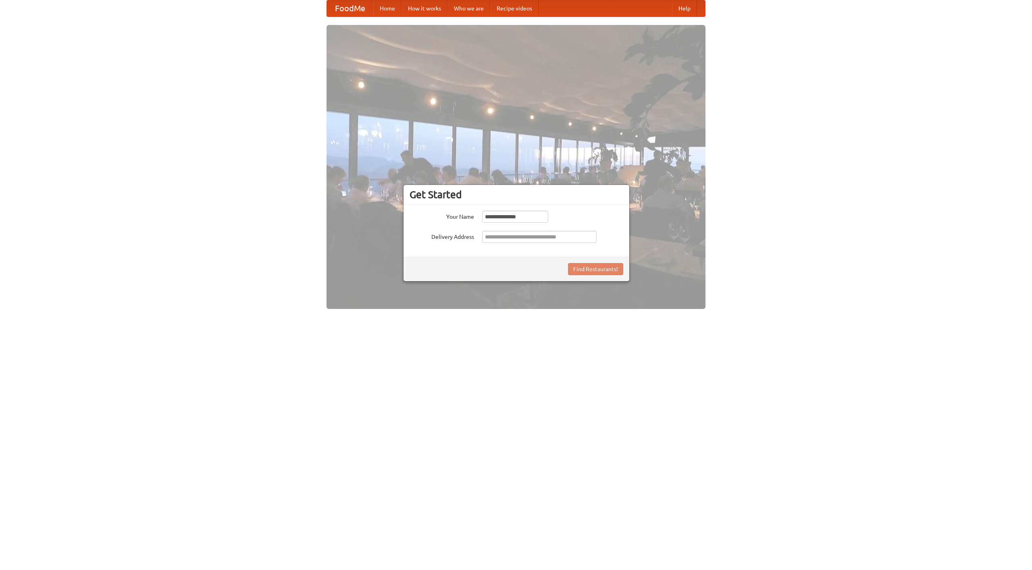 The width and height of the screenshot is (1032, 570). I want to click on a: Recipe videos, so click(514, 8).